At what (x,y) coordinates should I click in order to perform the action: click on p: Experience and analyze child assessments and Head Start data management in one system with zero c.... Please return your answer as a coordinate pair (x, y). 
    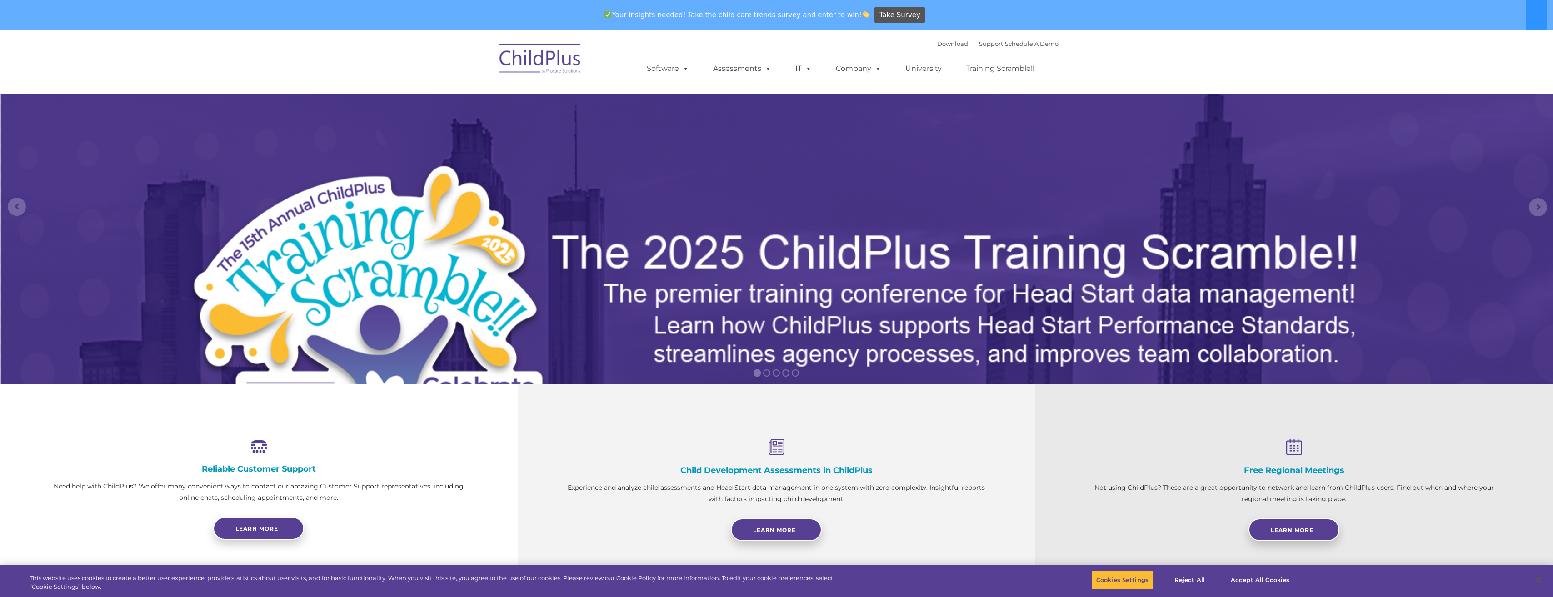
    Looking at the image, I should click on (776, 493).